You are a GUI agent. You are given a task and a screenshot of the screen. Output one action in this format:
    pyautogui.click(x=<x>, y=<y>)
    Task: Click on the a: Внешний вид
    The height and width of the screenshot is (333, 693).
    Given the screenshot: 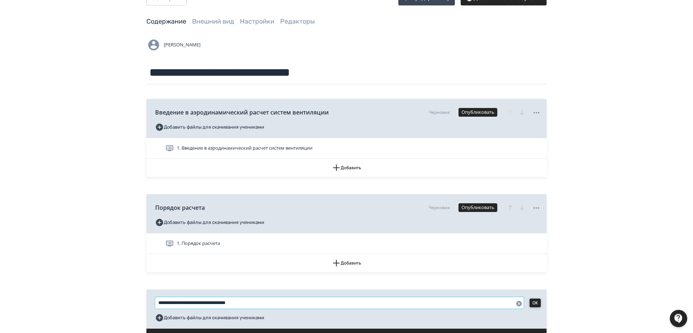 What is the action you would take?
    pyautogui.click(x=213, y=21)
    